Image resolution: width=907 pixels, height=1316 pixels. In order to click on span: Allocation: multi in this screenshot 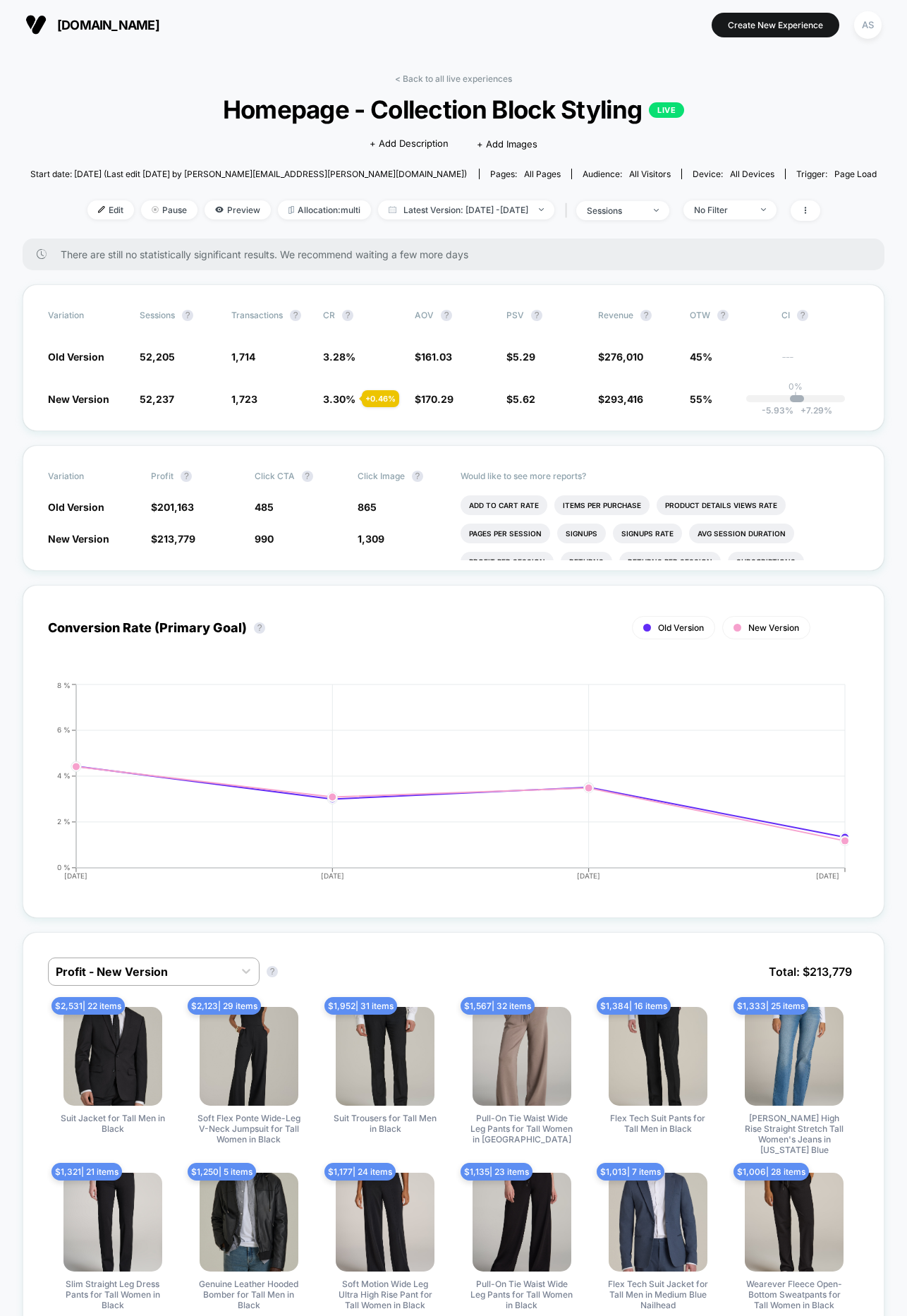, I will do `click(324, 210)`.